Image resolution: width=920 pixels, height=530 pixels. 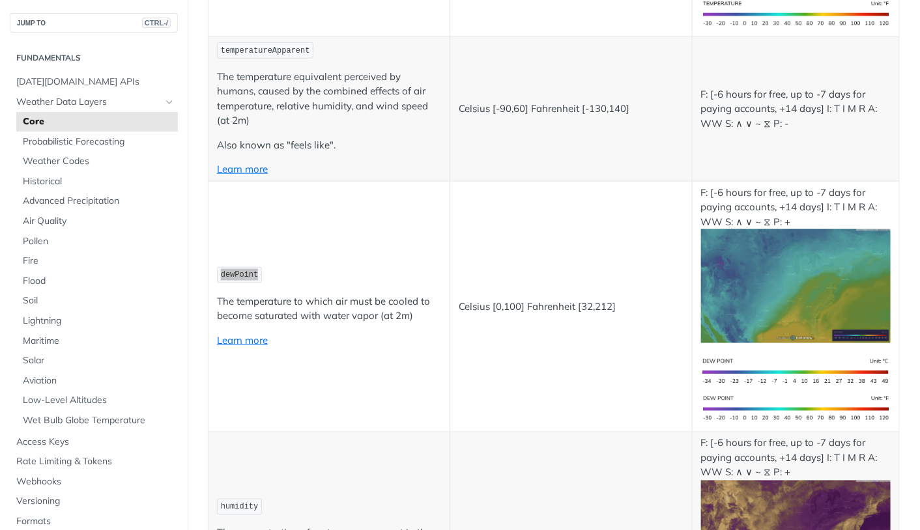 What do you see at coordinates (98, 301) in the screenshot?
I see `span: Soil` at bounding box center [98, 301].